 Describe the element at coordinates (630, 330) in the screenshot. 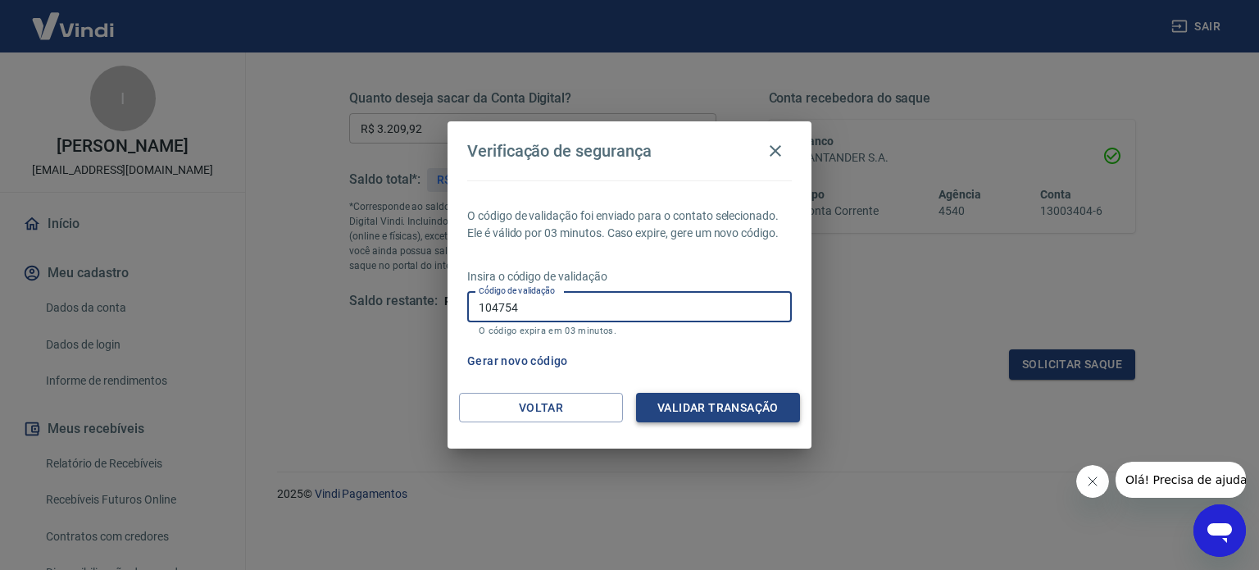

I see `p: O código expira em 03 minutos.` at that location.